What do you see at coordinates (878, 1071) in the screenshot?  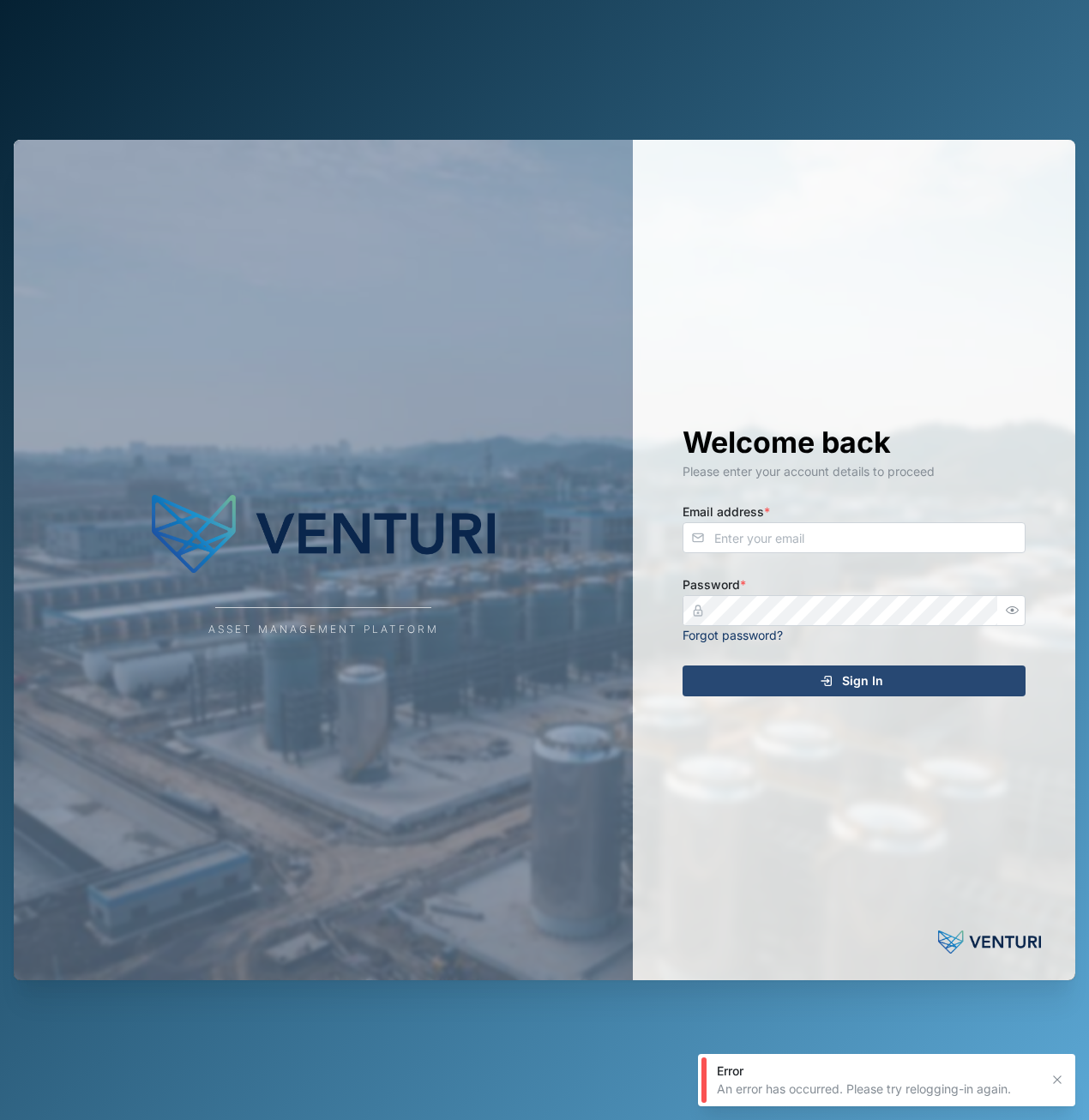 I see `div: Error` at bounding box center [878, 1071].